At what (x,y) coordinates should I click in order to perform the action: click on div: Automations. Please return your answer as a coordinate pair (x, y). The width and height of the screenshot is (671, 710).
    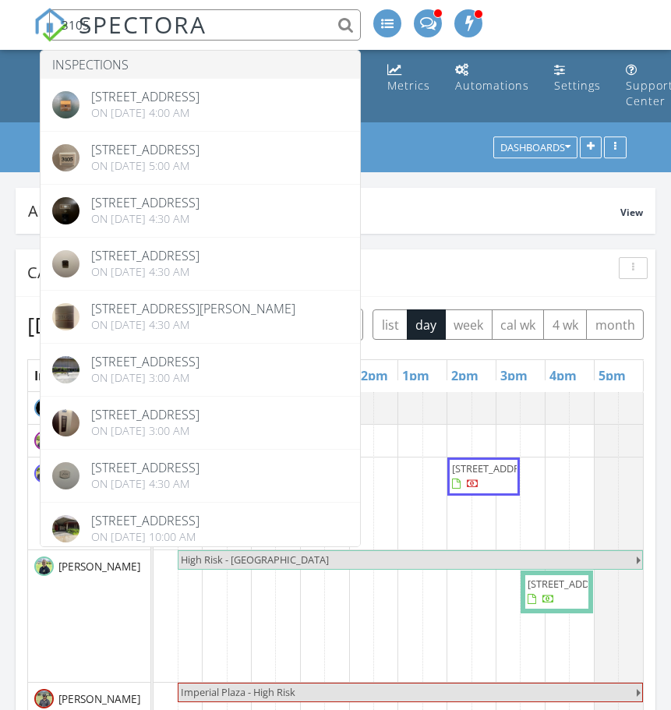
    Looking at the image, I should click on (492, 85).